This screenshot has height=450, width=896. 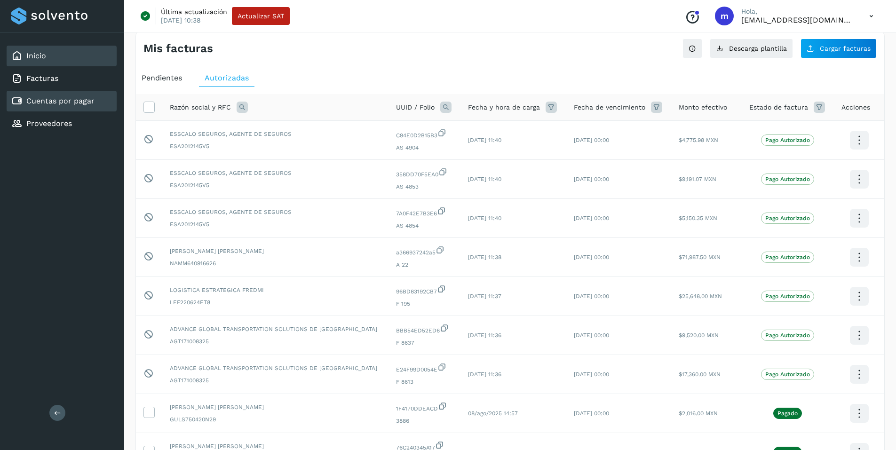 I want to click on span: a366937242a5, so click(x=424, y=251).